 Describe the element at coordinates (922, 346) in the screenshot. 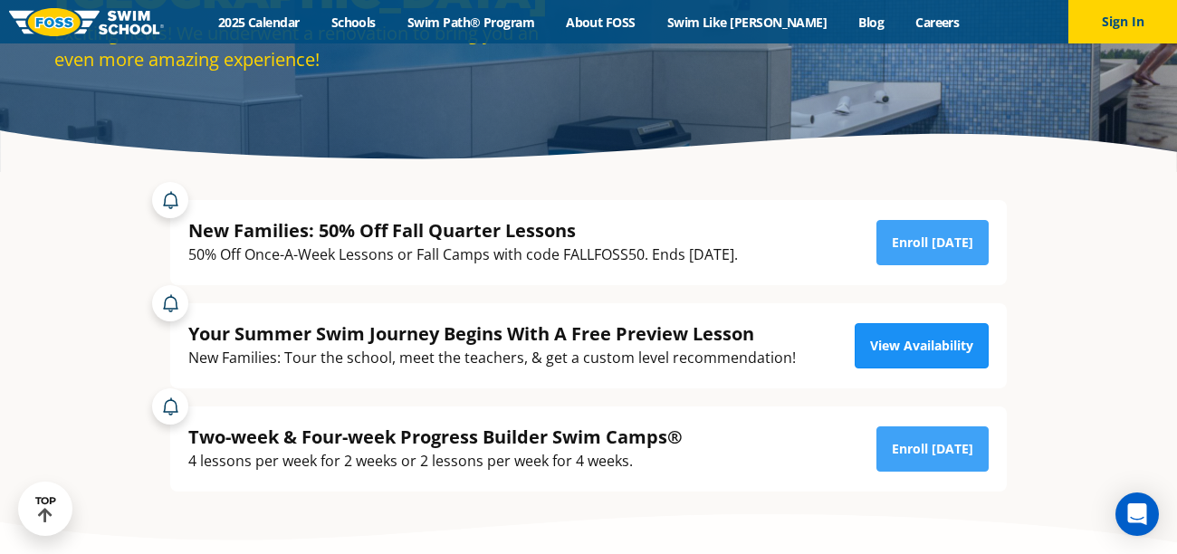

I see `a: View Availability` at that location.